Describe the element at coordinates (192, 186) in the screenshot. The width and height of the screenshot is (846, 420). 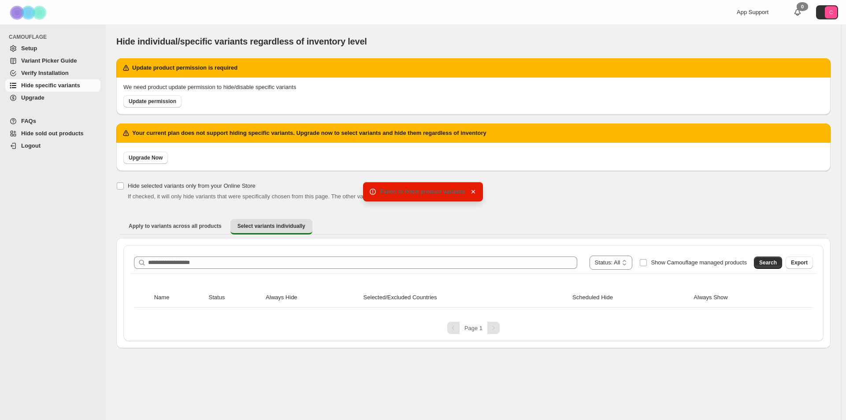
I see `span: Hide selected variants only from your Online Store` at that location.